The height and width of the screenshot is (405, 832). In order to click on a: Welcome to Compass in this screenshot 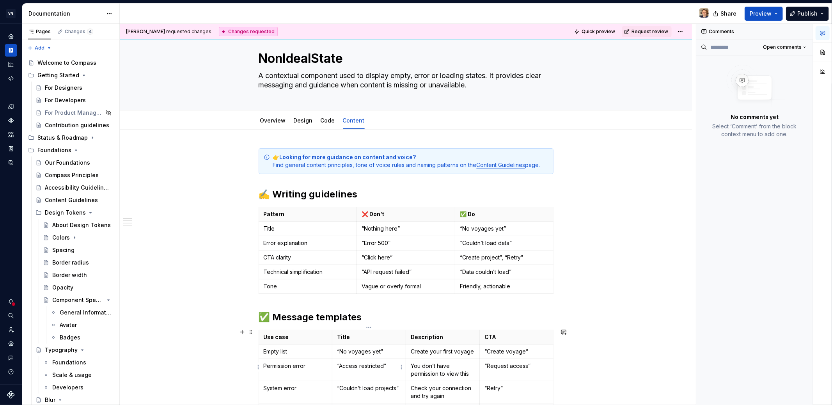, I will do `click(71, 63)`.